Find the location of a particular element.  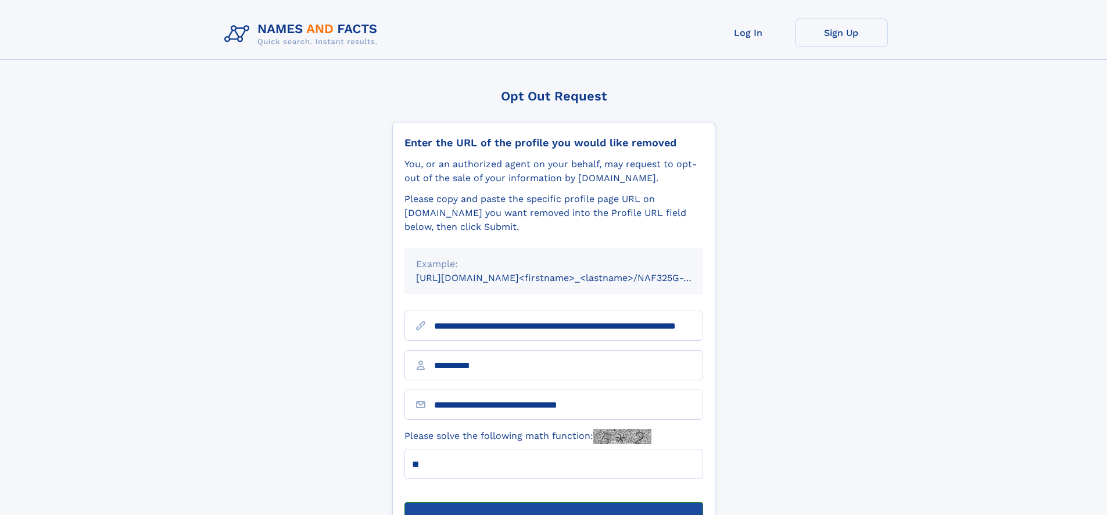

a: Sign Up is located at coordinates (841, 33).